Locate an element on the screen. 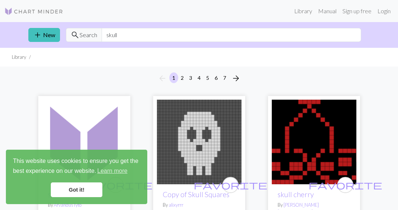  a: alixyrrr is located at coordinates (176, 205).